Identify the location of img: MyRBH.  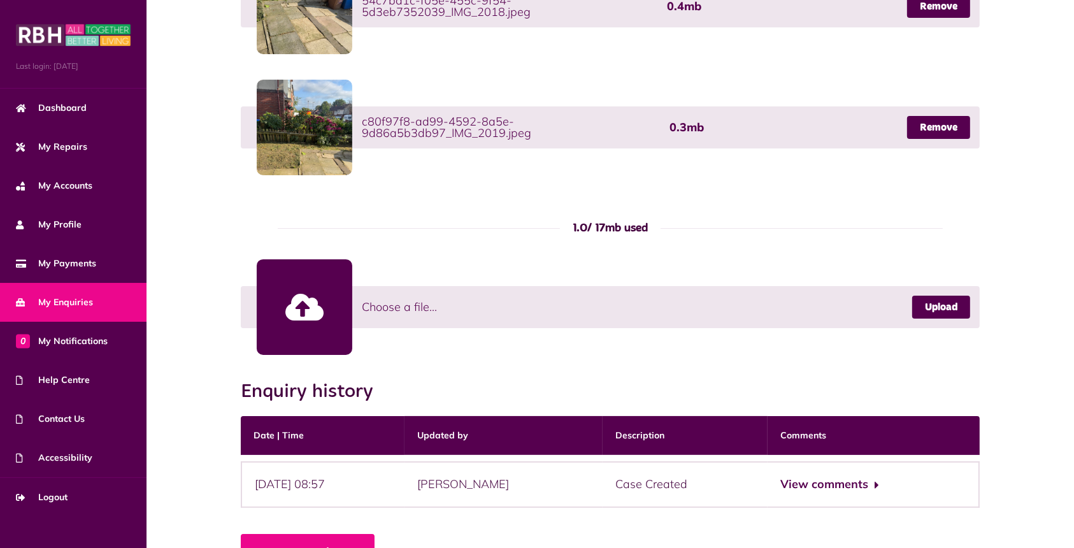
(73, 35).